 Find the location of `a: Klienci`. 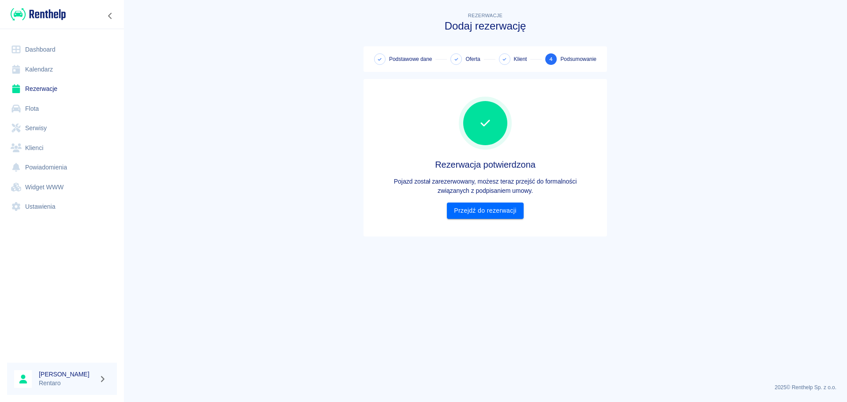

a: Klienci is located at coordinates (62, 148).